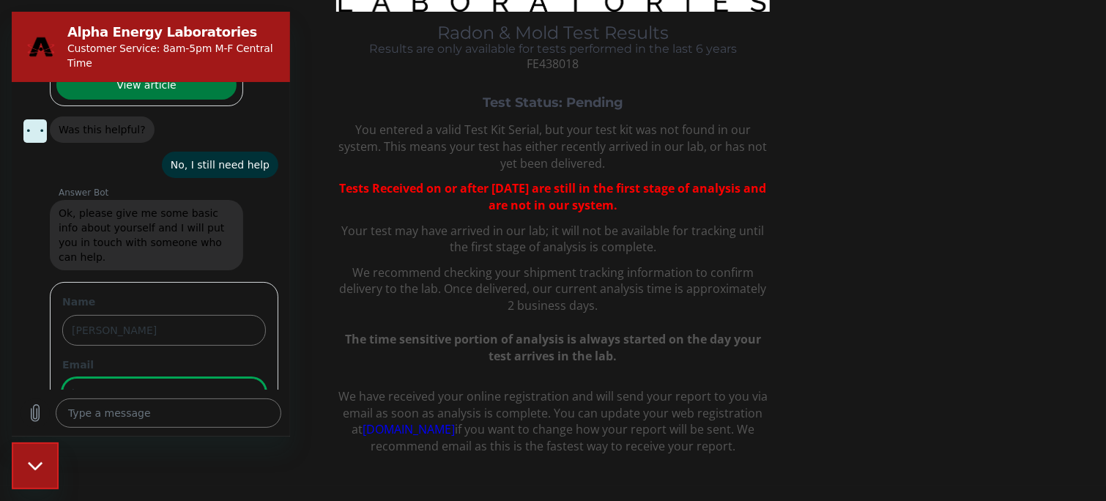  I want to click on label: Name, so click(152, 290).